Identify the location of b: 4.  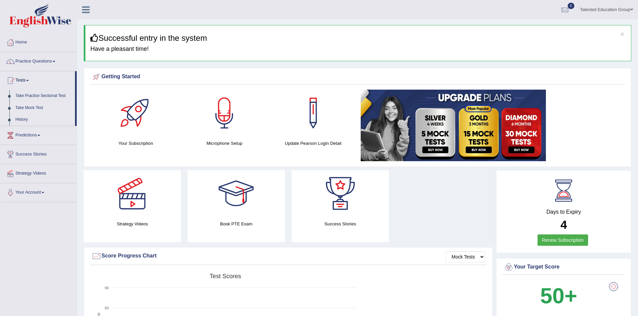
(563, 225).